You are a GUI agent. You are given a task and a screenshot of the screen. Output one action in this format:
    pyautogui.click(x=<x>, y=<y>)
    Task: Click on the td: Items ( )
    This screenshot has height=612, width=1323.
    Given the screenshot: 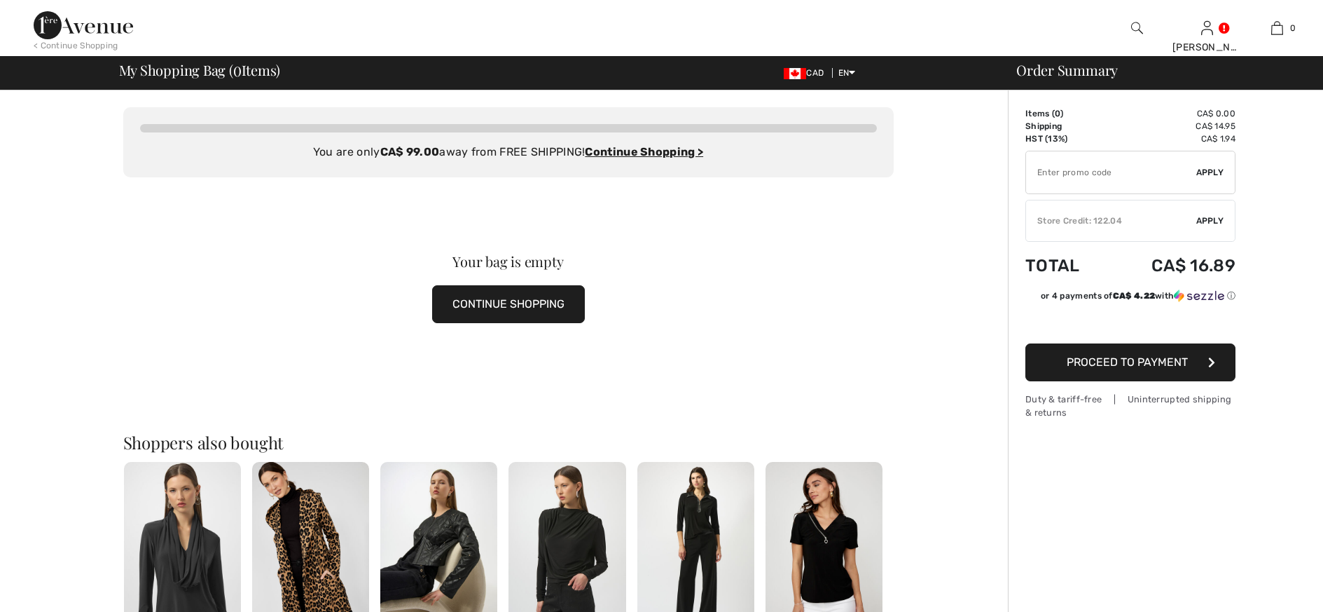 What is the action you would take?
    pyautogui.click(x=1067, y=113)
    